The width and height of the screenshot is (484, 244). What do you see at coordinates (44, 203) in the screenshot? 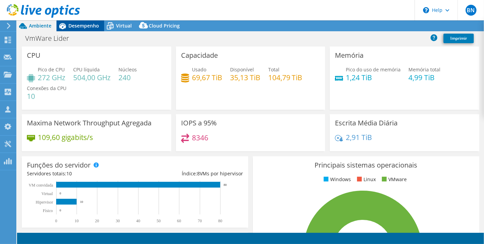
I see `text: Hipervisor` at bounding box center [44, 203].